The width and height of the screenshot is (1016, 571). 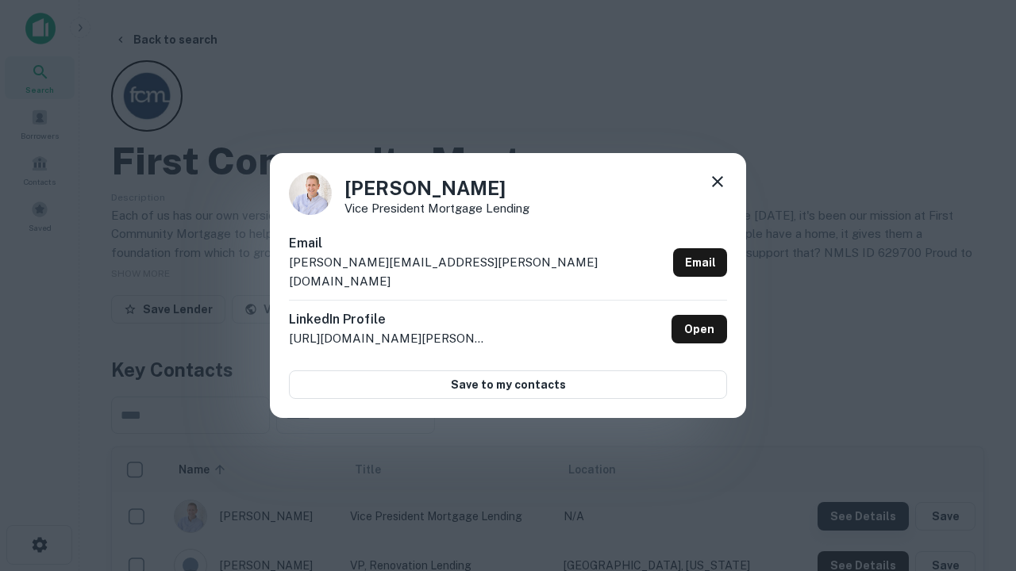 What do you see at coordinates (699, 329) in the screenshot?
I see `a: Open` at bounding box center [699, 329].